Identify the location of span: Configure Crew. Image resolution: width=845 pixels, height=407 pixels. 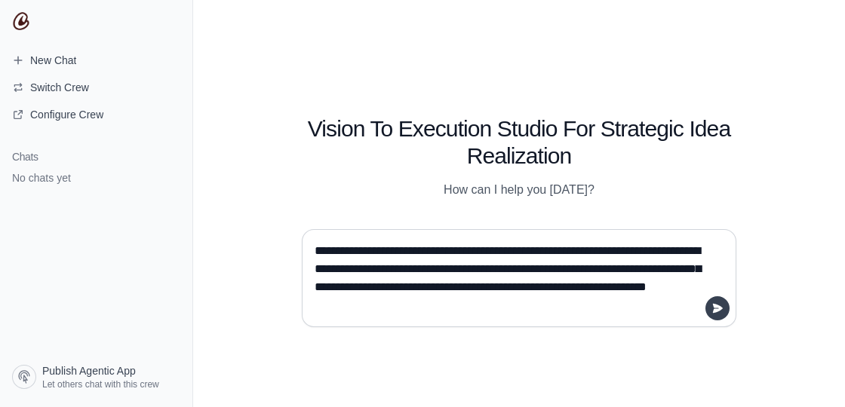
(66, 115).